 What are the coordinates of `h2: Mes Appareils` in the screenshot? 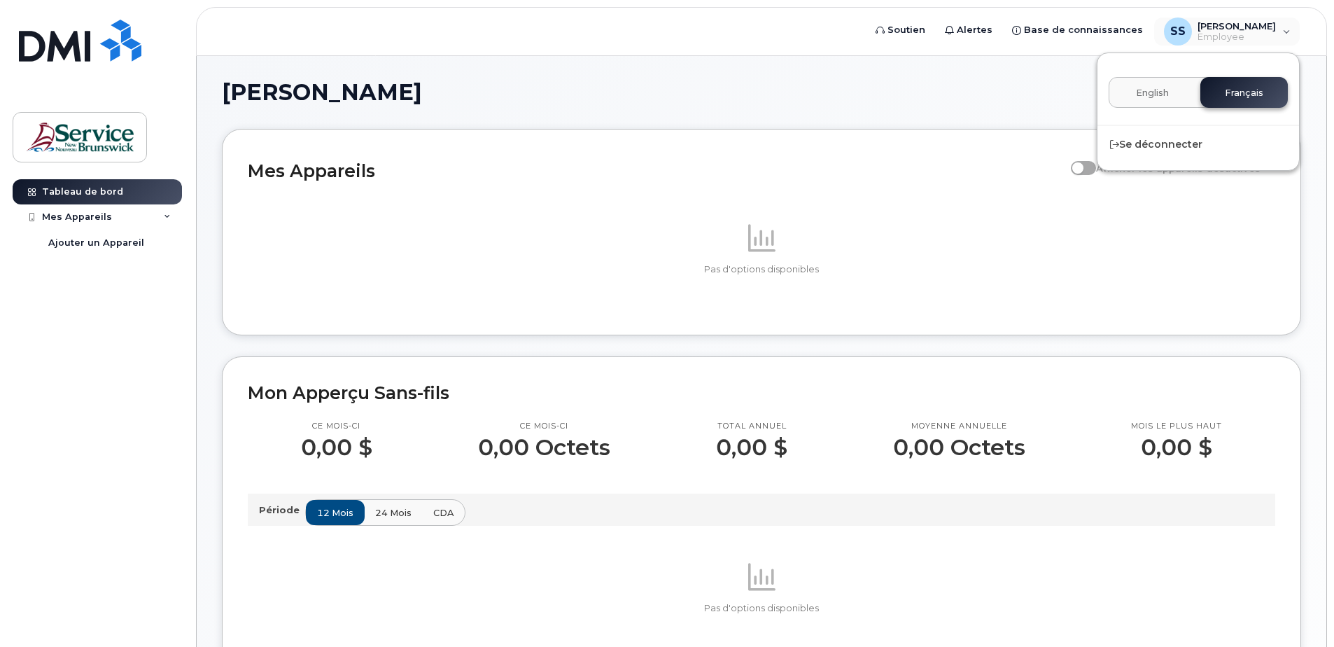 It's located at (656, 171).